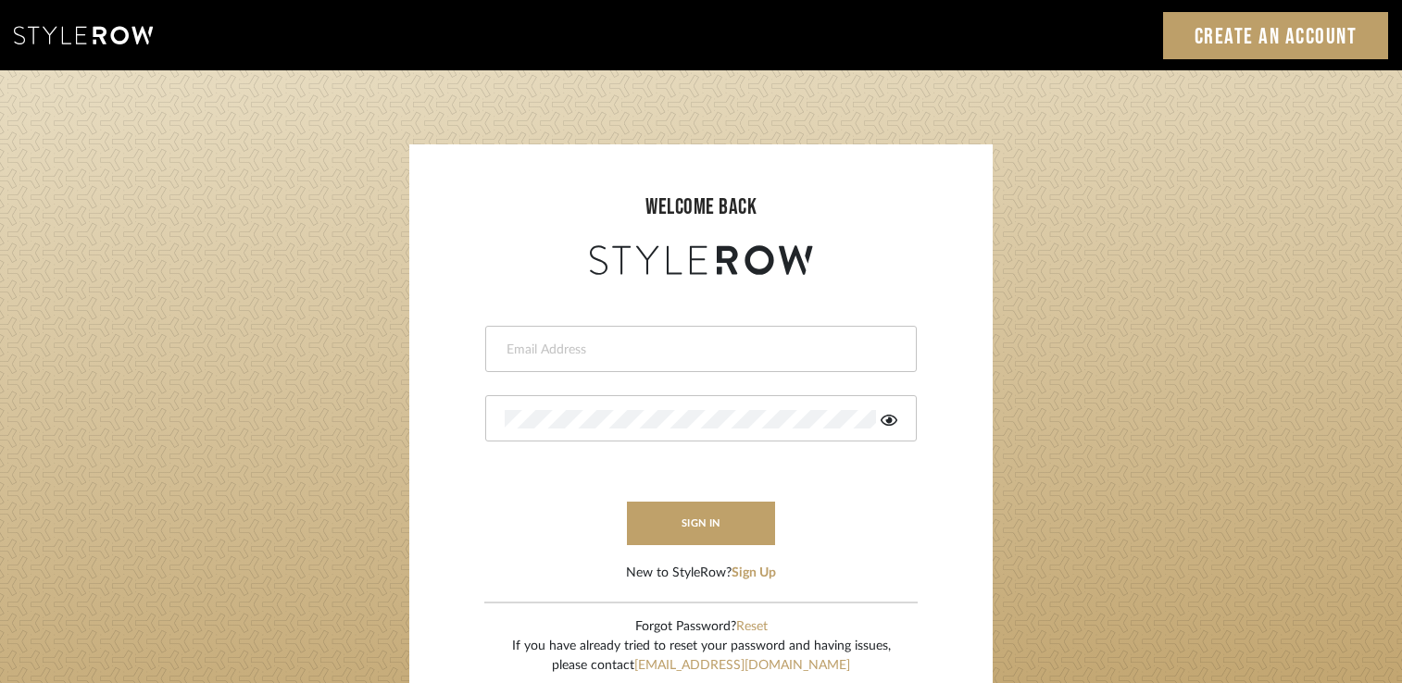  I want to click on input: Email Address, so click(698, 350).